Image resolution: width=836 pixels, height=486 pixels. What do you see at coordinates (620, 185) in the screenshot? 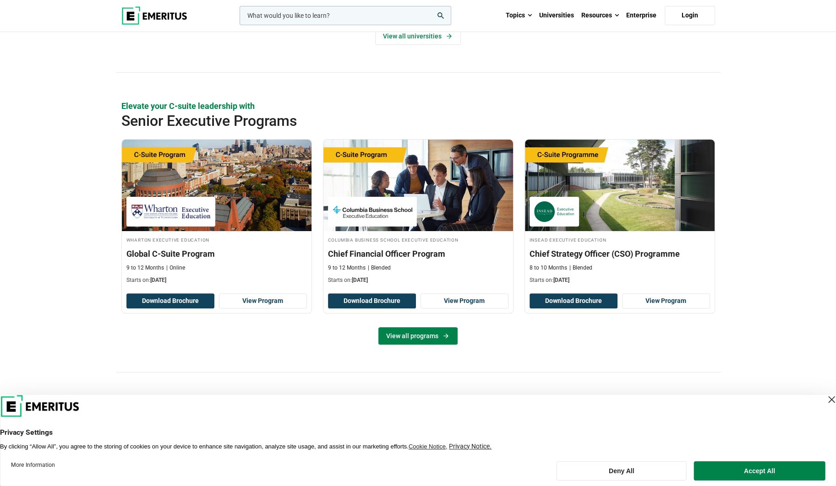
I see `img: Chief Strategy Officer (CSO) Programme | Online Leadership Course` at bounding box center [620, 185].